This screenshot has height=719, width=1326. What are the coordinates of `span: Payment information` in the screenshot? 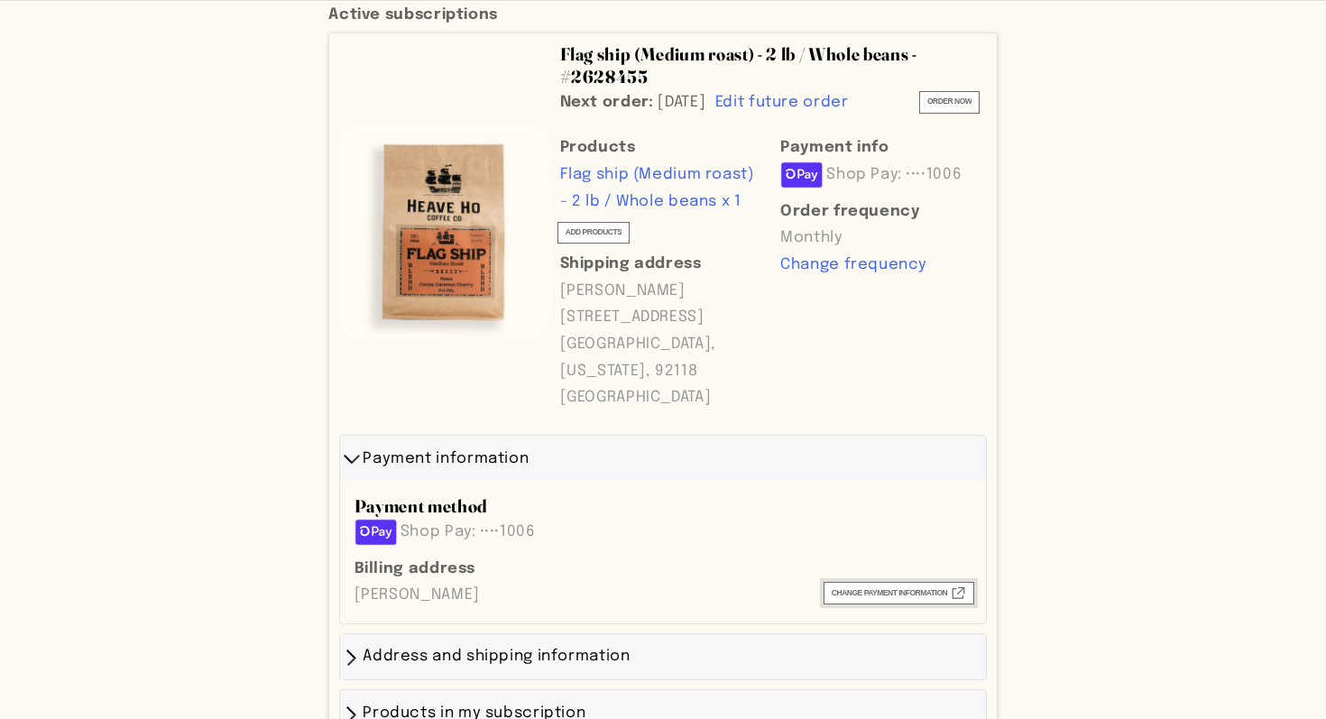 It's located at (446, 458).